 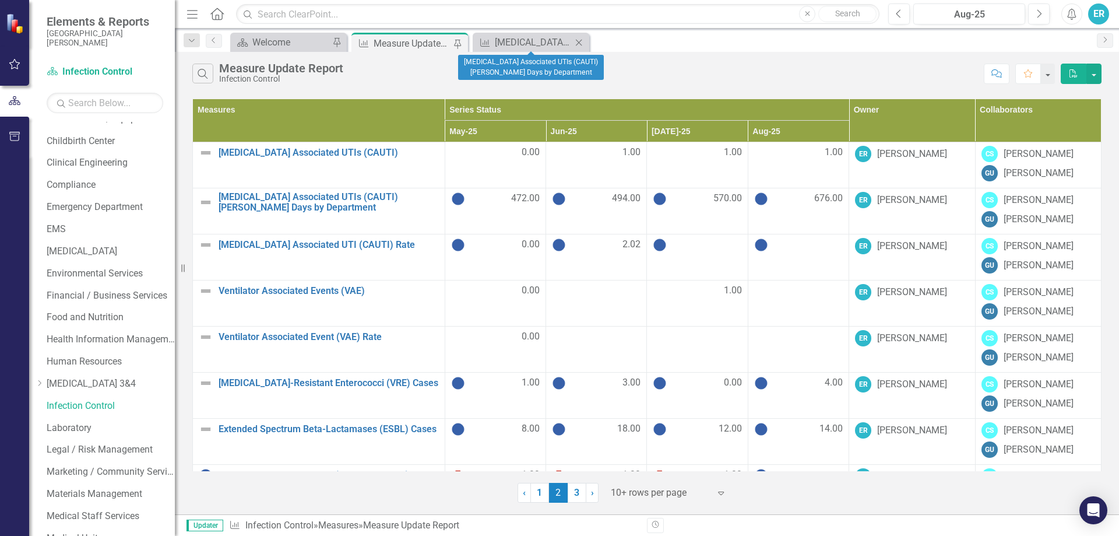 What do you see at coordinates (828, 199) in the screenshot?
I see `span: 676.00` at bounding box center [828, 199].